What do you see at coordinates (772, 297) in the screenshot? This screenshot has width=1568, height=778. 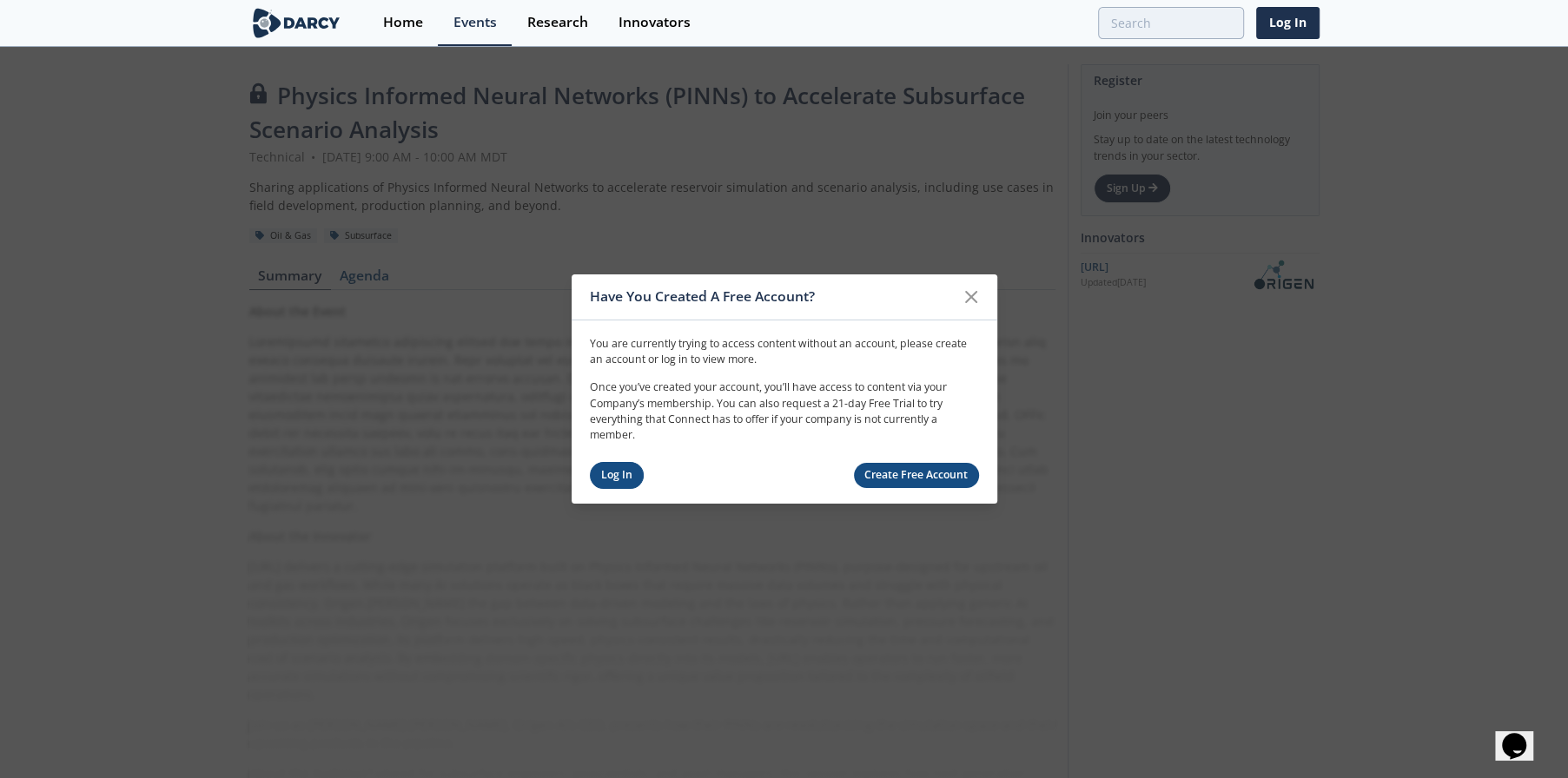 I see `div: Have You Created A Free Account?` at bounding box center [772, 297].